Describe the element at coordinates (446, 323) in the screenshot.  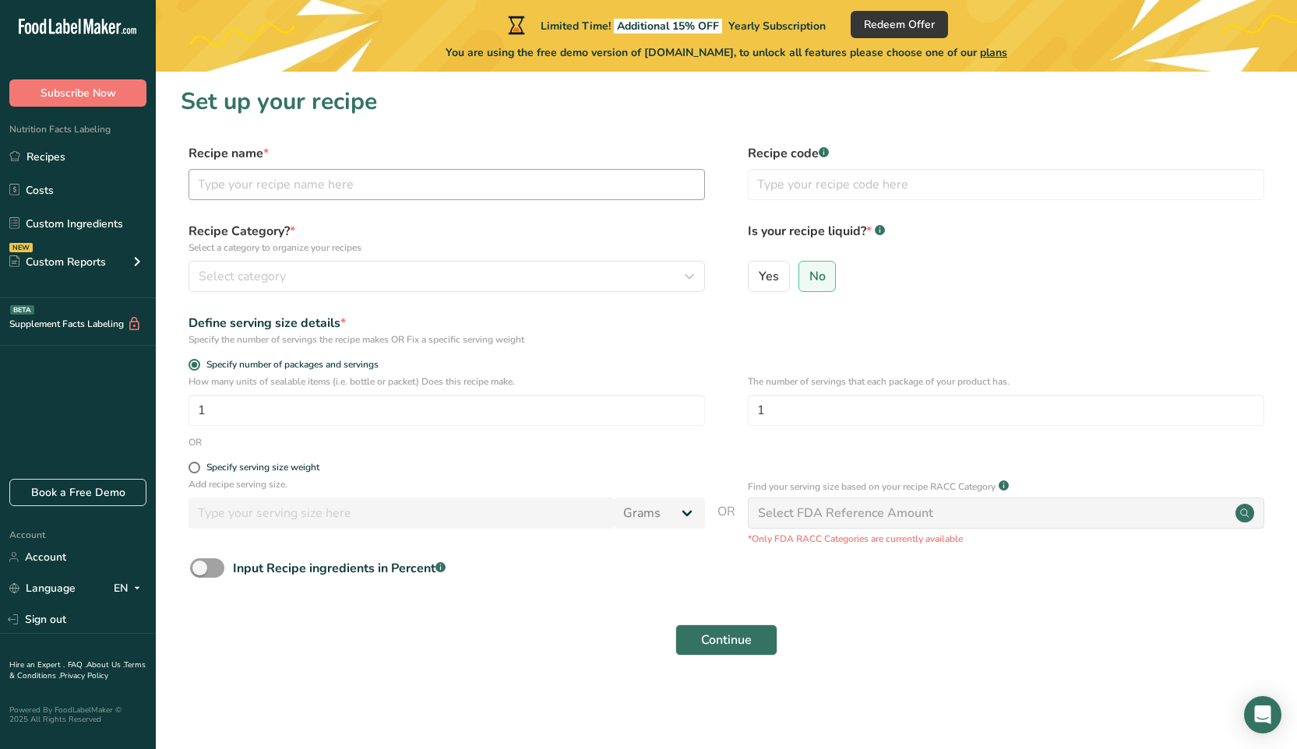
I see `div: Define serving size details` at that location.